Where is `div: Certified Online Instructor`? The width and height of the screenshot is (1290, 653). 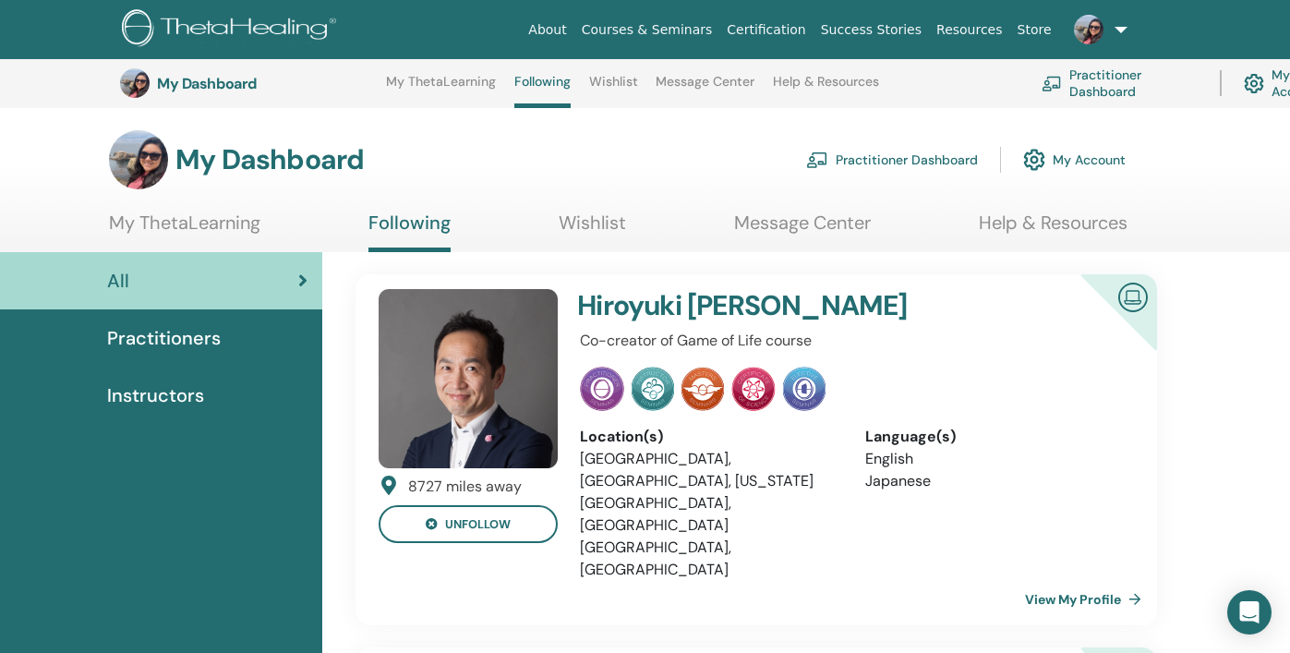
div: Certified Online Instructor is located at coordinates (1104, 327).